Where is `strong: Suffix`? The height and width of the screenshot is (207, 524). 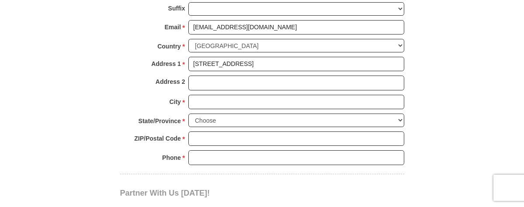 strong: Suffix is located at coordinates (176, 8).